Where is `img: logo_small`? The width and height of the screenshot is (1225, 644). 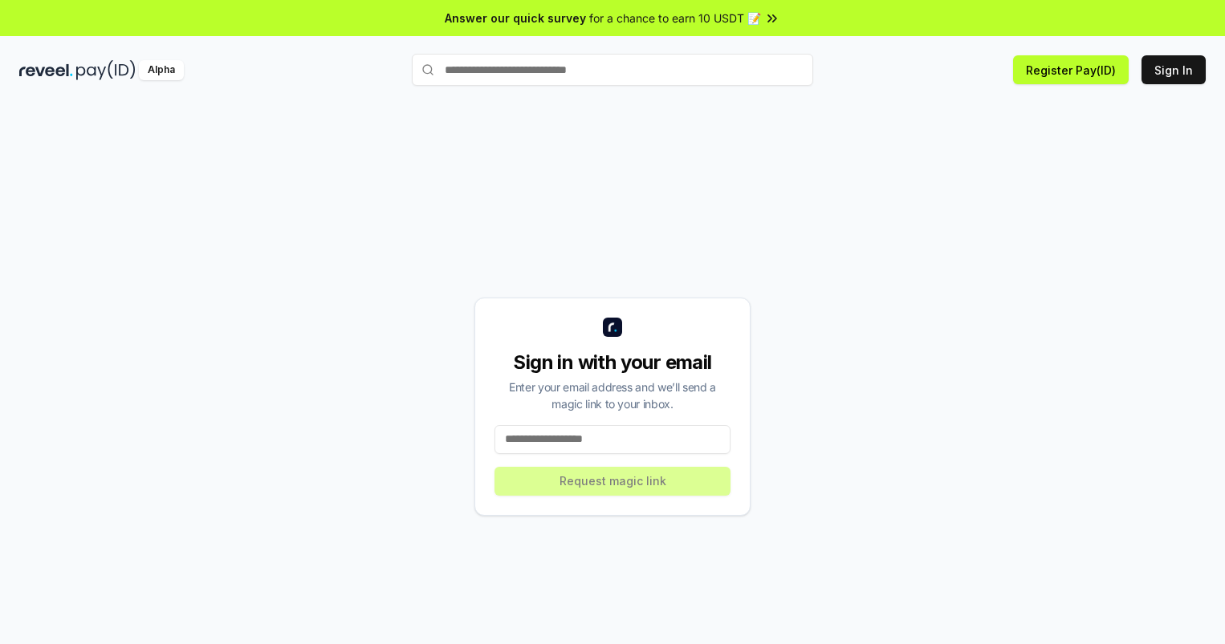
img: logo_small is located at coordinates (612, 327).